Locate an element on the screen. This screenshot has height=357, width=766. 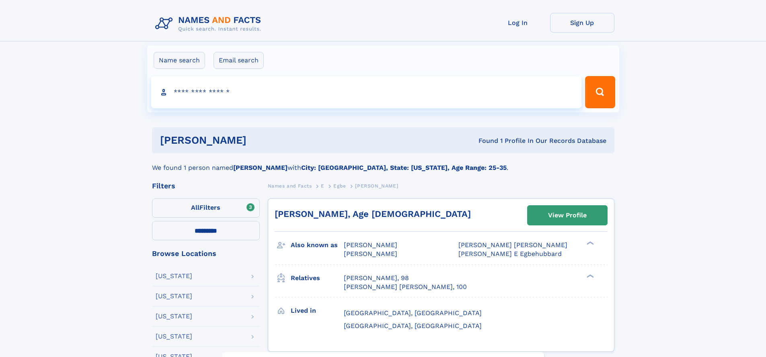
a: E is located at coordinates (323, 185).